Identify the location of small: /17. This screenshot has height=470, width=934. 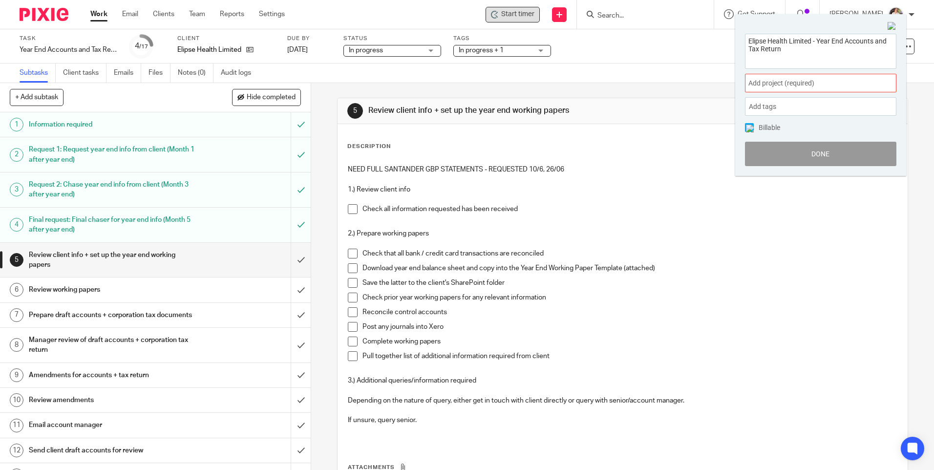
(144, 46).